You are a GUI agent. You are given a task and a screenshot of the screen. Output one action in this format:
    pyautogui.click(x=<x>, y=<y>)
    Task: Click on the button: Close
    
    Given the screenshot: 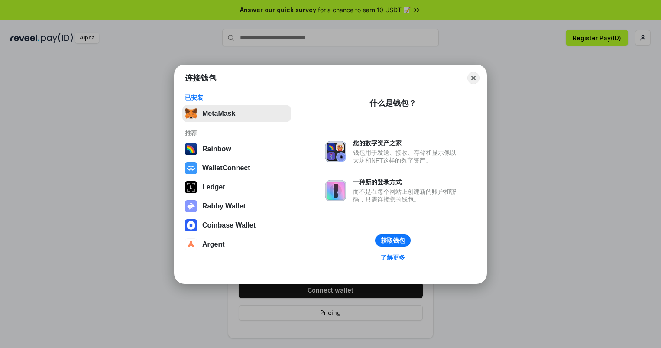 What is the action you would take?
    pyautogui.click(x=473, y=78)
    